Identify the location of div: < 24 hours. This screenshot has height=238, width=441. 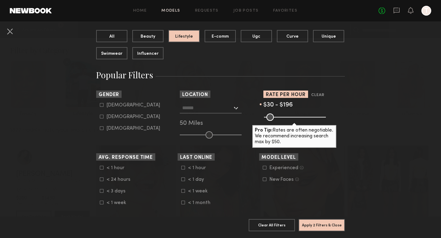
(118, 180).